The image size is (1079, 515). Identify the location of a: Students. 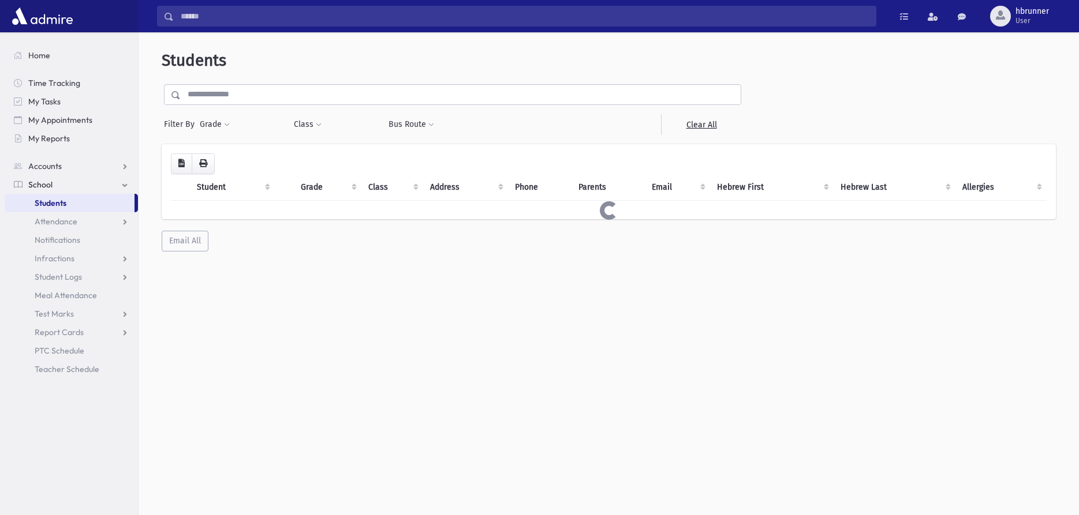
(69, 203).